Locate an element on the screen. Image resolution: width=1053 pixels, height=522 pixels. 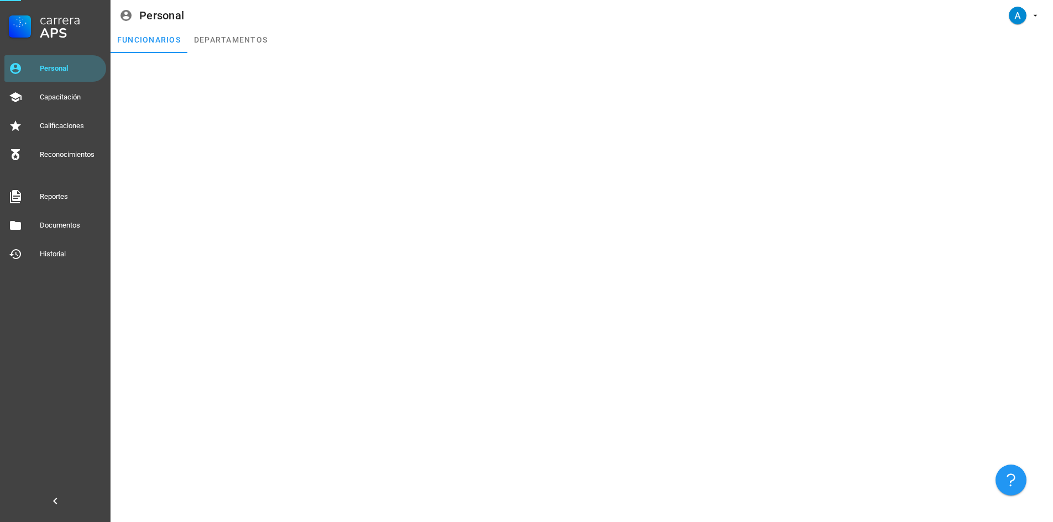
a: Calificaciones is located at coordinates (55, 126).